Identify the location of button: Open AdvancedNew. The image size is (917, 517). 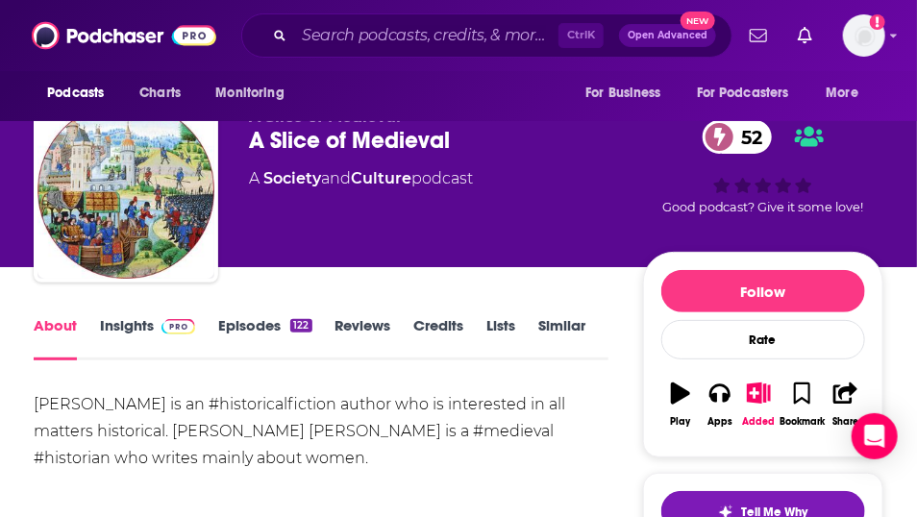
(667, 36).